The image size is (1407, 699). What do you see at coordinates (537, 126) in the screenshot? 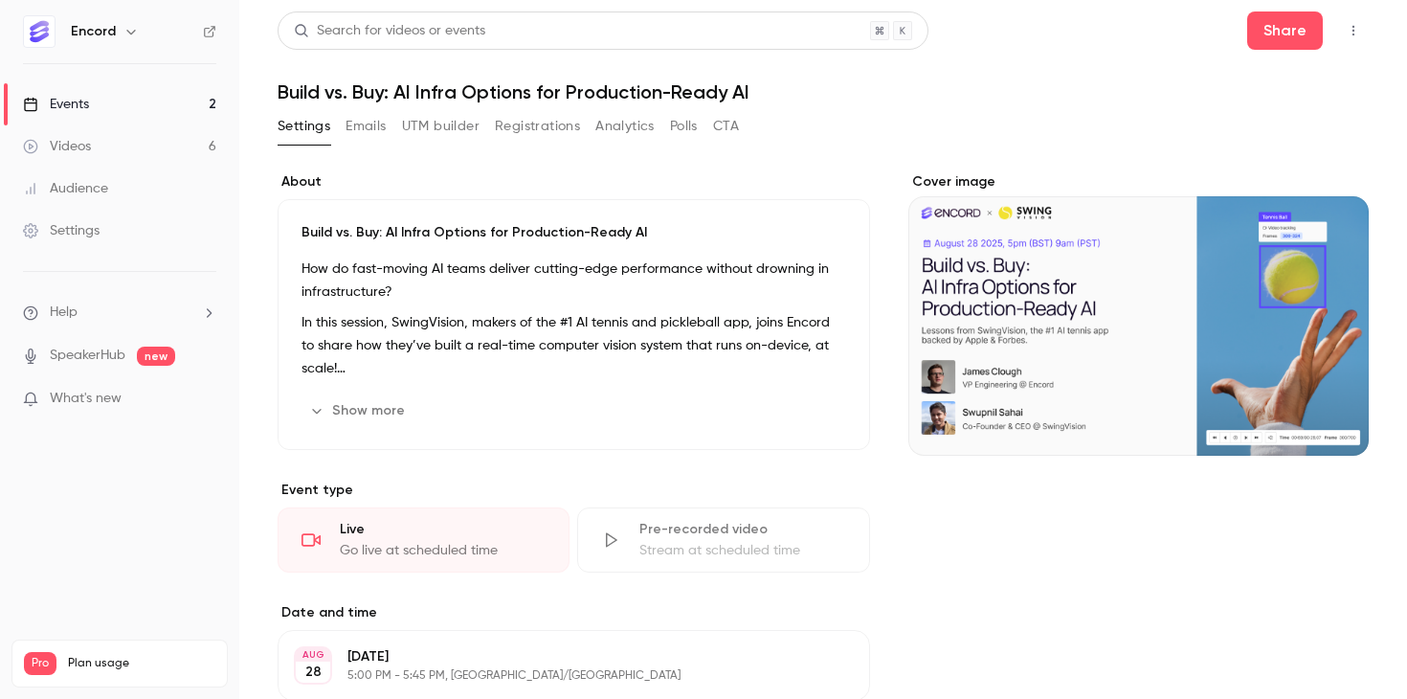
I see `button: Registrations` at bounding box center [537, 126].